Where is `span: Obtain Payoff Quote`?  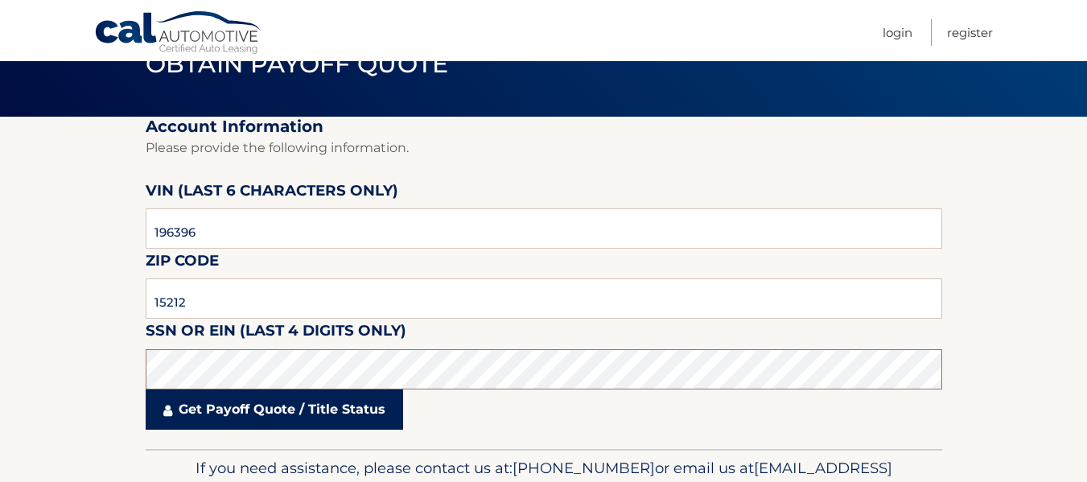
span: Obtain Payoff Quote is located at coordinates (297, 64).